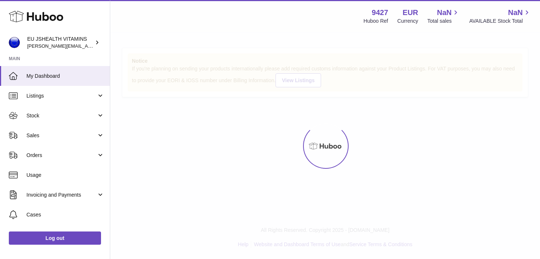 The width and height of the screenshot is (540, 259). What do you see at coordinates (14, 43) in the screenshot?
I see `img: laura@jessicasepel.com` at bounding box center [14, 43].